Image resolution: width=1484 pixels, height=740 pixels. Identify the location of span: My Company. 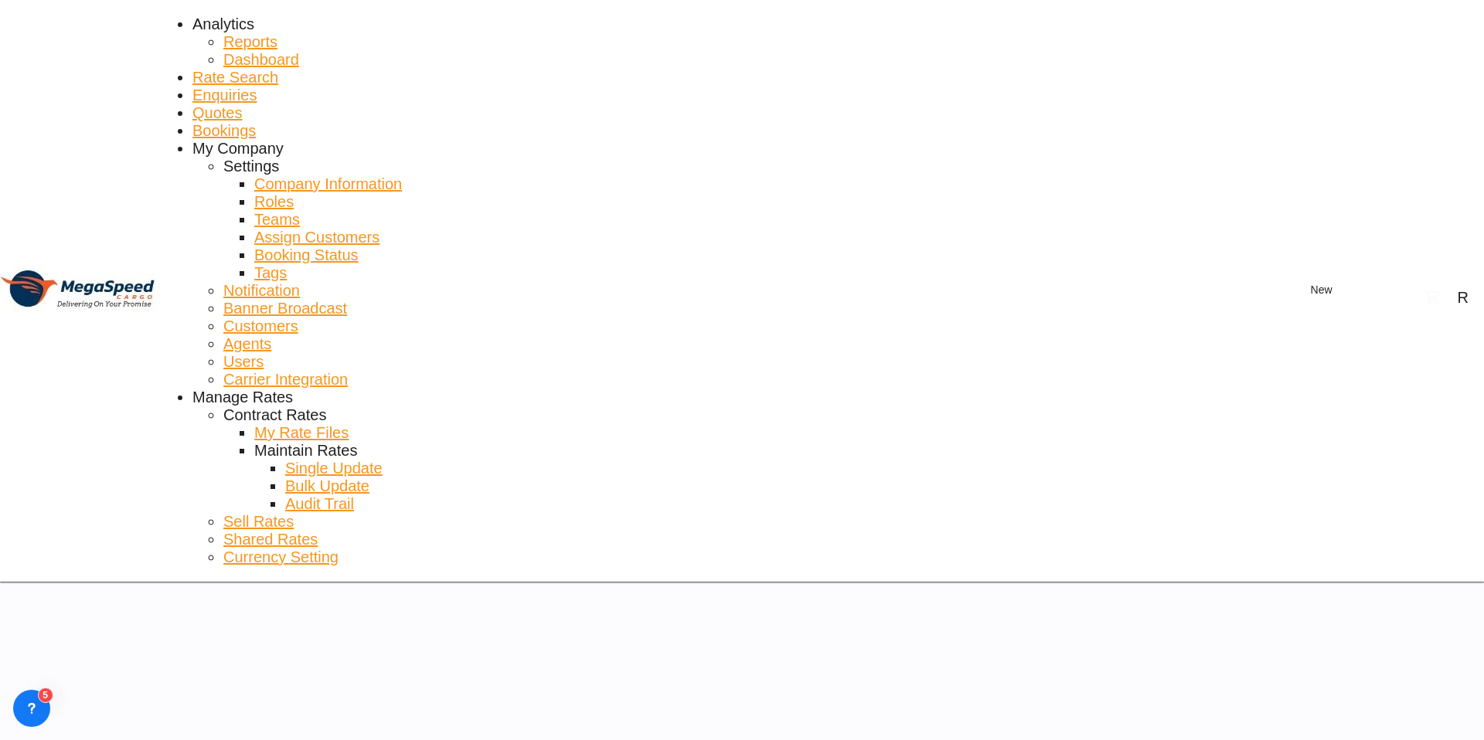
(238, 148).